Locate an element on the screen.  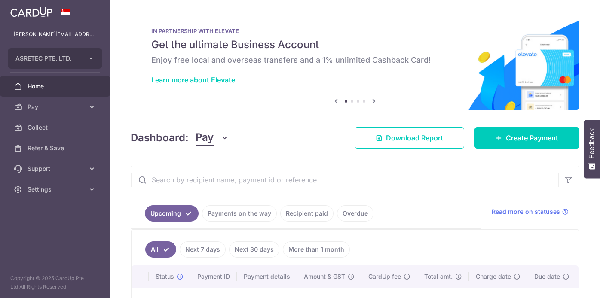
p: IN PARTNERSHIP WITH ELEVATE is located at coordinates (355, 31).